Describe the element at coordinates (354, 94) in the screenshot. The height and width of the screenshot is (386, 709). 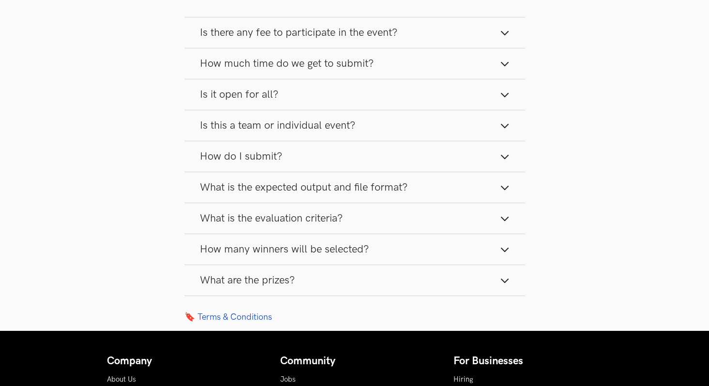
I see `button: Is it open for all?` at that location.